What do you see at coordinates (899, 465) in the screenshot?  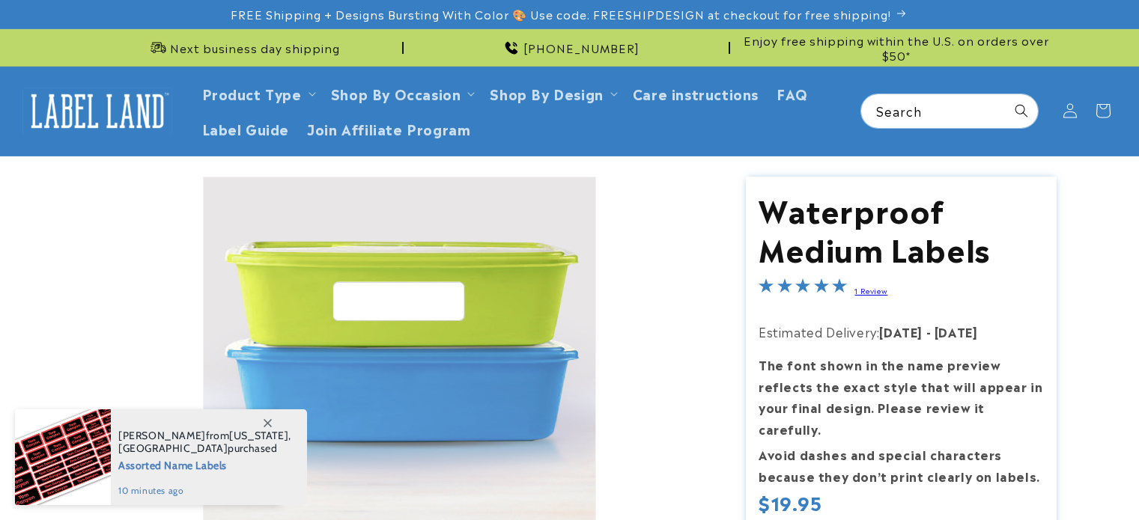 I see `strong: Avoid dashes and special characters because they don’t print clearly on labels.` at bounding box center [899, 465].